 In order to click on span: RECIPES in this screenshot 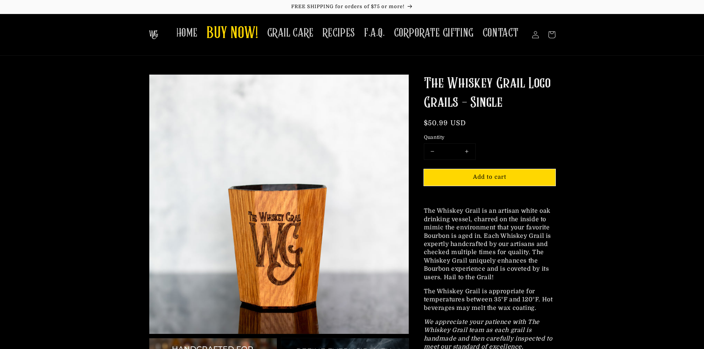, I will do `click(339, 33)`.